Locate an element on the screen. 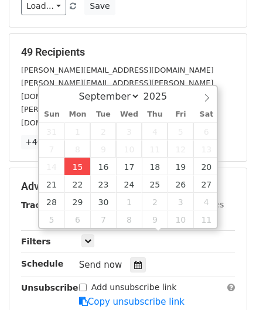 The width and height of the screenshot is (256, 310). span: September 17, 2025 is located at coordinates (129, 166).